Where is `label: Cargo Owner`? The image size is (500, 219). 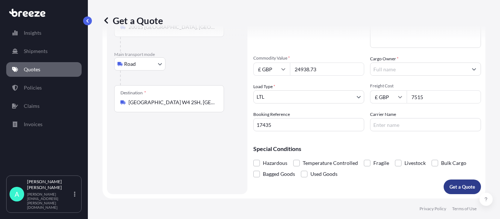
label: Cargo Owner is located at coordinates (385, 59).